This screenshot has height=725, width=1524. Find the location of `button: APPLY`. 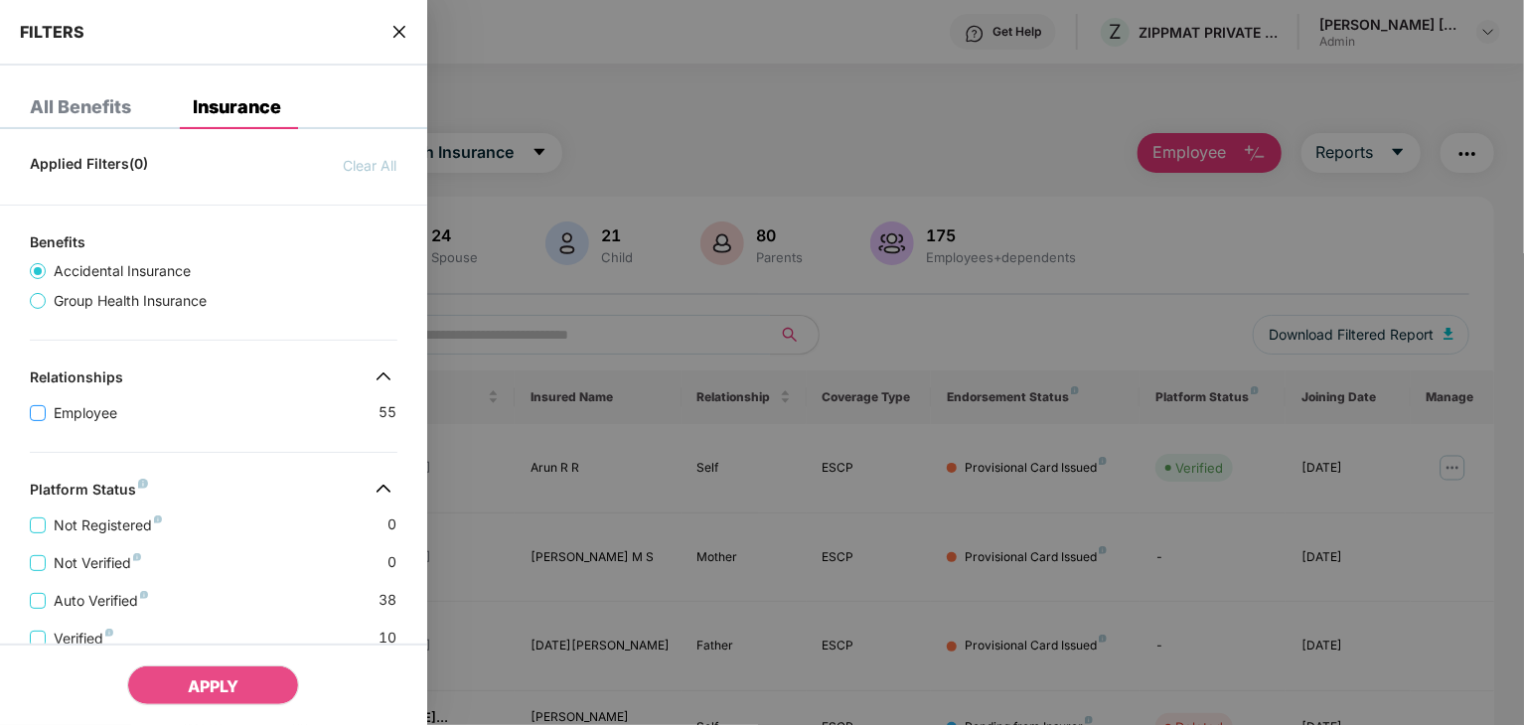

button: APPLY is located at coordinates (213, 685).